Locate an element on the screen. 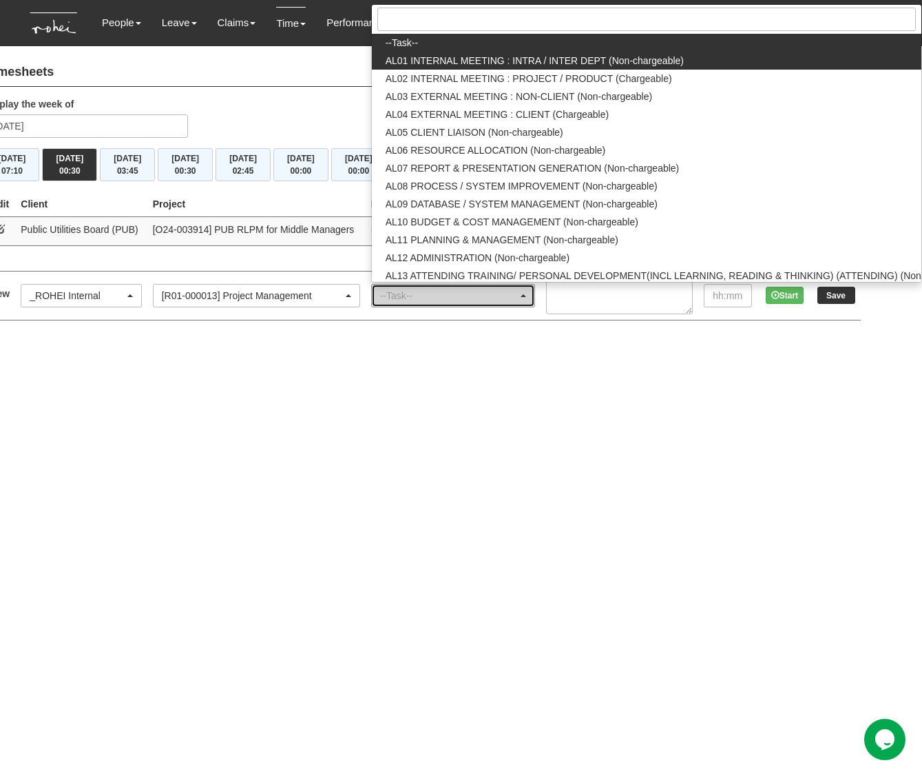  span: AL11 PLANNING & MANAGEMENT (Non-chargeable) is located at coordinates (502, 240).